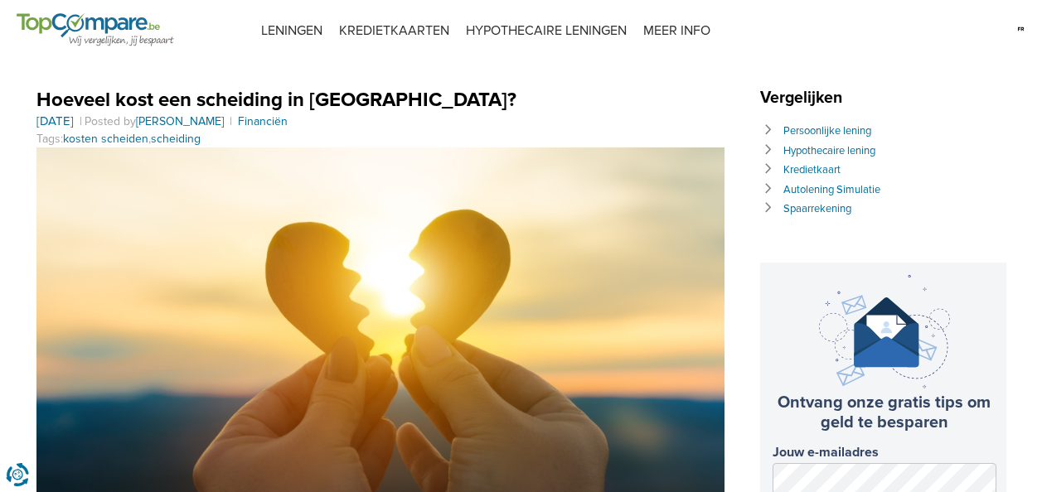 The width and height of the screenshot is (1042, 492). Describe the element at coordinates (817, 209) in the screenshot. I see `a: Spaarrekening` at that location.